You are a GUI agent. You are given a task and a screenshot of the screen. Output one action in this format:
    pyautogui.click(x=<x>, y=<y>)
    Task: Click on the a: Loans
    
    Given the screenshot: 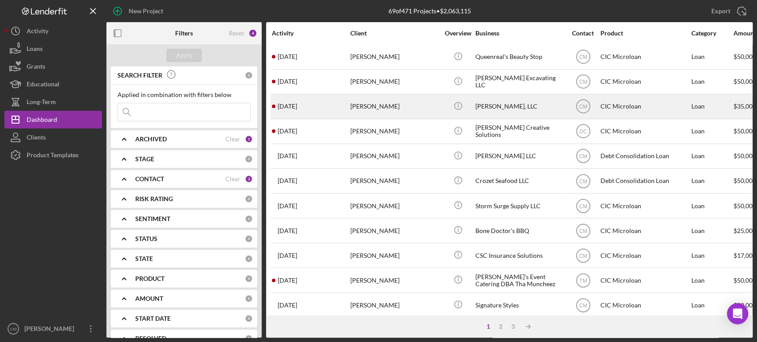 What is the action you would take?
    pyautogui.click(x=53, y=49)
    